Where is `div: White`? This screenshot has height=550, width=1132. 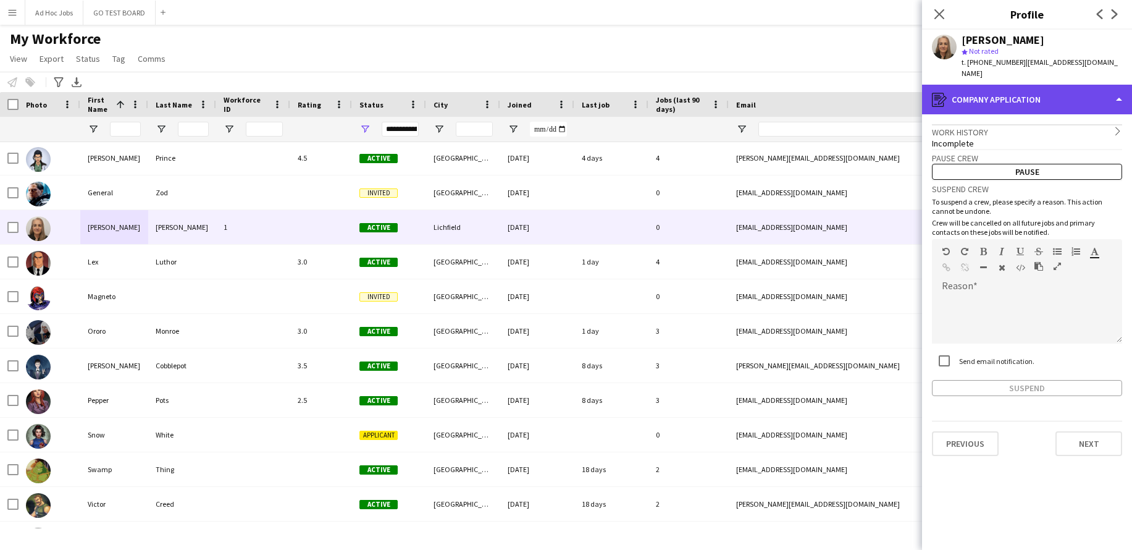 div: White is located at coordinates (182, 434).